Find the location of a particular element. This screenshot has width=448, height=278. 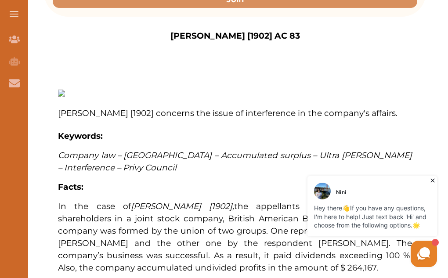

p: Hey there If you have any questions, I'm here to help! Just text back 'Hi' and choose from the fo... is located at coordinates (135, 43).